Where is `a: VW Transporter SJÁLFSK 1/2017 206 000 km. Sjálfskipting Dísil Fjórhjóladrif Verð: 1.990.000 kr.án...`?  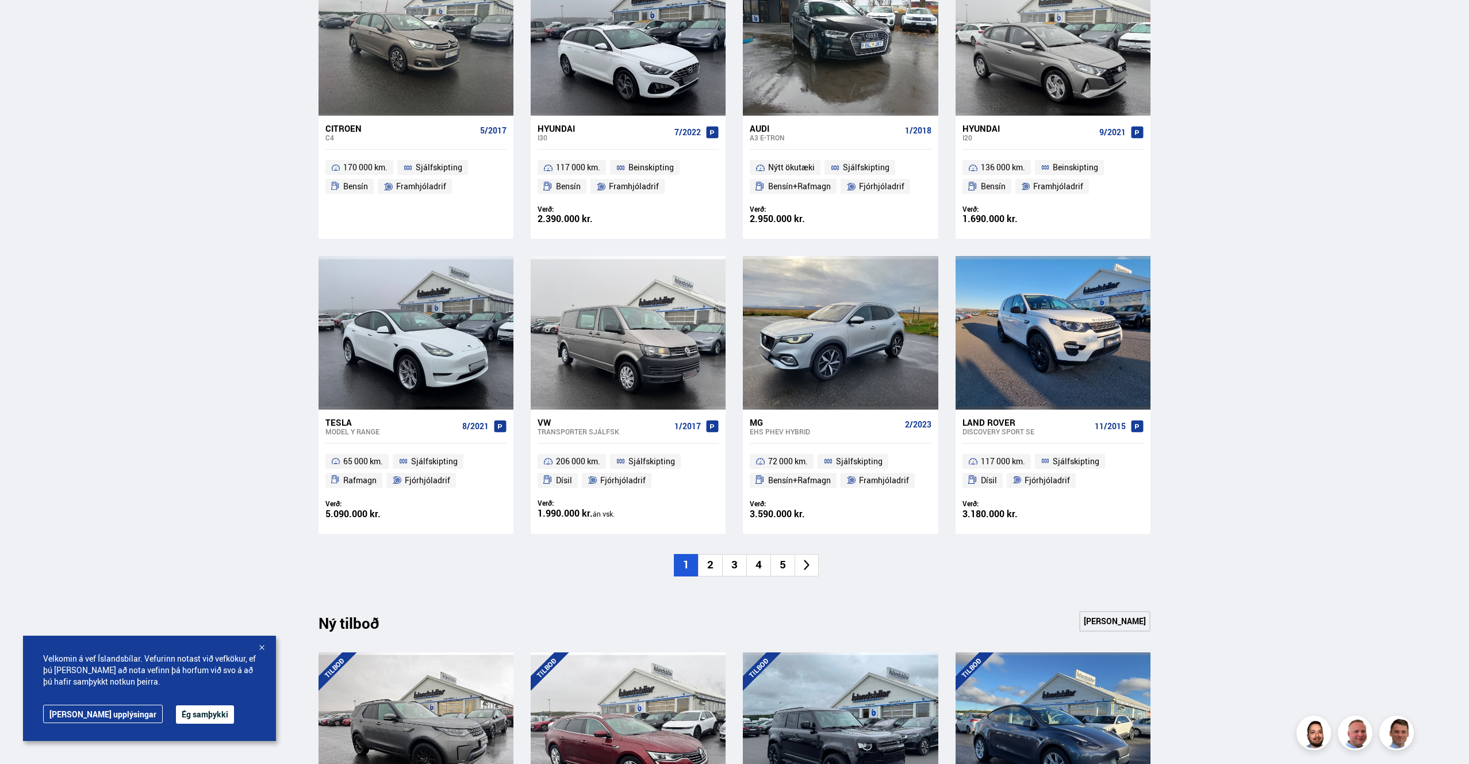
a: VW Transporter SJÁLFSK 1/2017 206 000 km. Sjálfskipting Dísil Fjórhjóladrif Verð: 1.990.000 kr.án... is located at coordinates (628, 471).